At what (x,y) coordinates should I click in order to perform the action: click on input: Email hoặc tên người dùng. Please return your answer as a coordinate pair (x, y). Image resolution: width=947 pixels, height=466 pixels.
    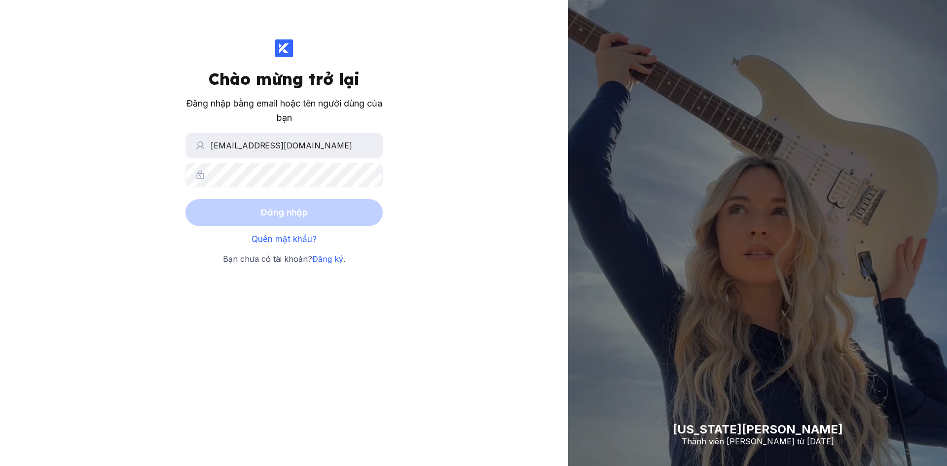
    Looking at the image, I should click on (284, 145).